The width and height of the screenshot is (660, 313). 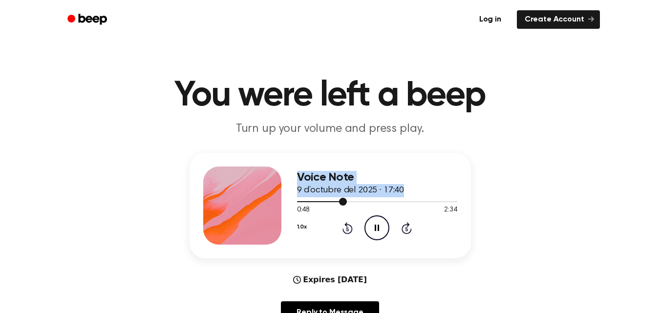 What do you see at coordinates (490, 20) in the screenshot?
I see `a: Log in` at bounding box center [490, 20].